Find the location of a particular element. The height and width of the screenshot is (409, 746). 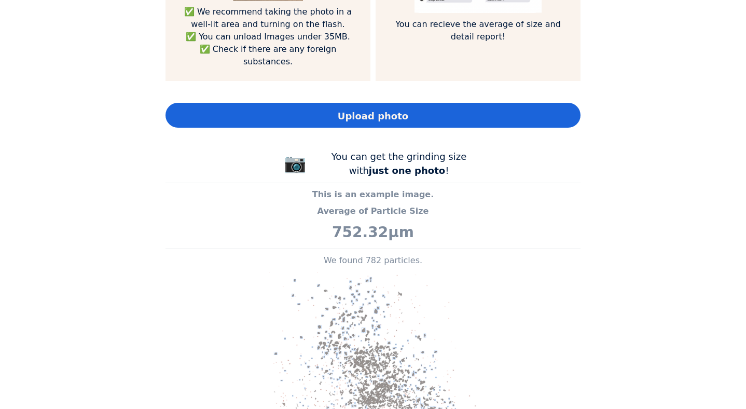

p: Average of Particle Size is located at coordinates (373, 211).